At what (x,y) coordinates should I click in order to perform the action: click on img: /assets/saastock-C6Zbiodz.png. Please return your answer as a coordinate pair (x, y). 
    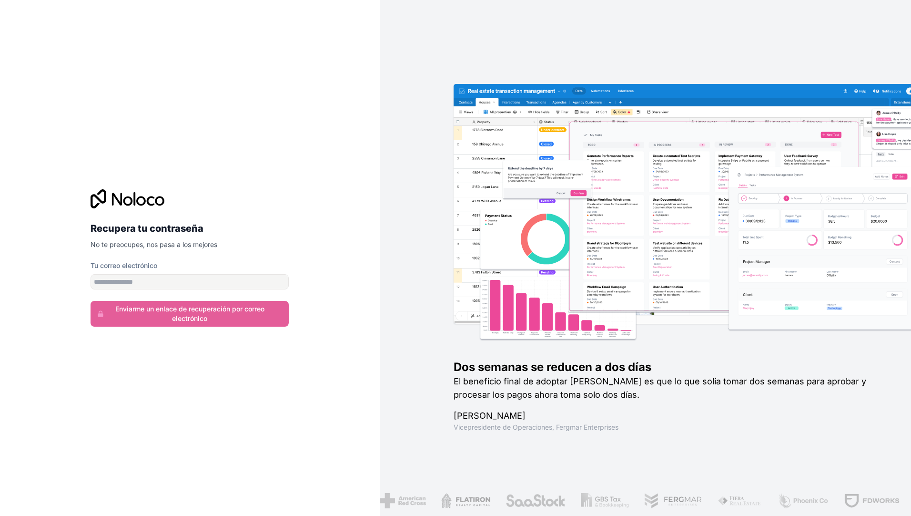
    Looking at the image, I should click on (536, 501).